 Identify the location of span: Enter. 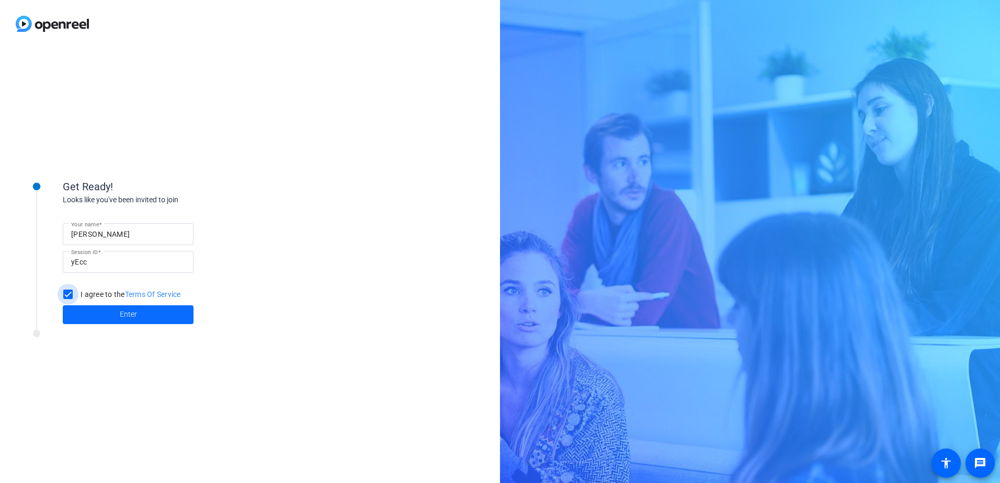
(128, 314).